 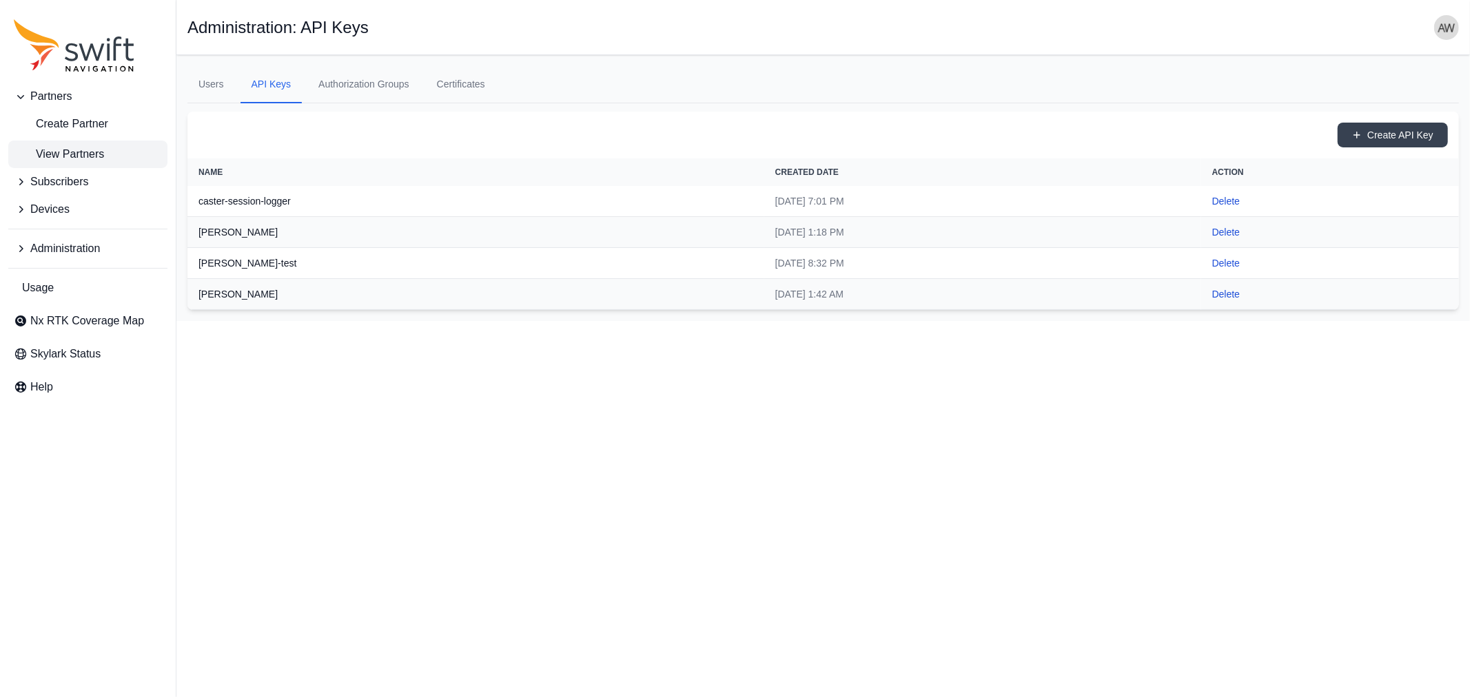 I want to click on th: Created Date, so click(x=983, y=172).